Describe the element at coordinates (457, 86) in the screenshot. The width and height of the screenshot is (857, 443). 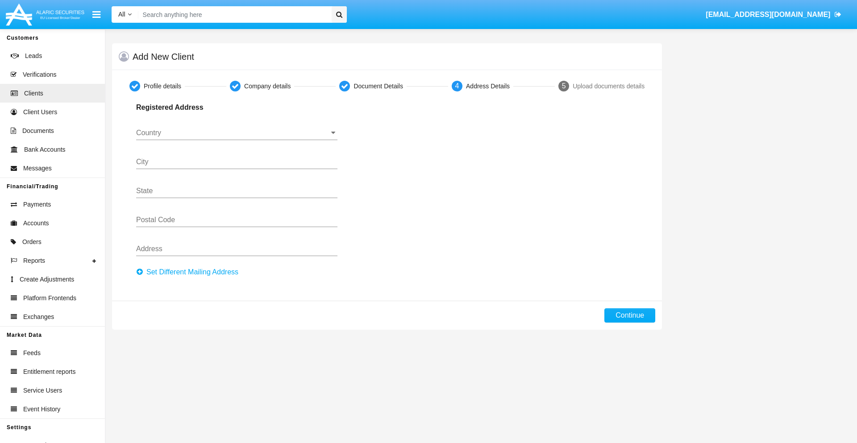
I see `span: 4` at that location.